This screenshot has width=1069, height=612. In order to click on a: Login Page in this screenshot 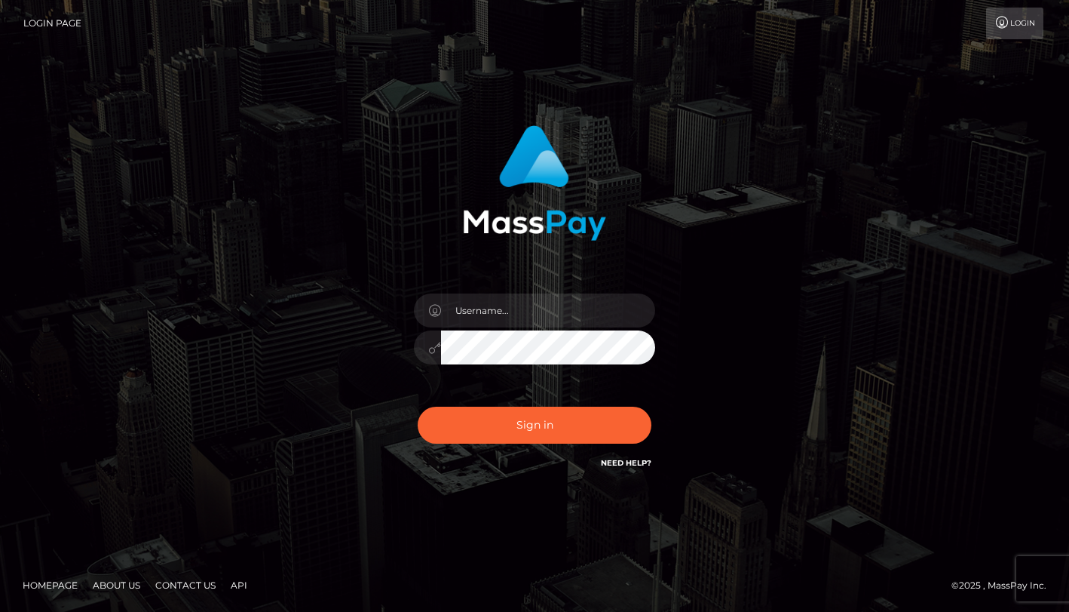, I will do `click(52, 23)`.